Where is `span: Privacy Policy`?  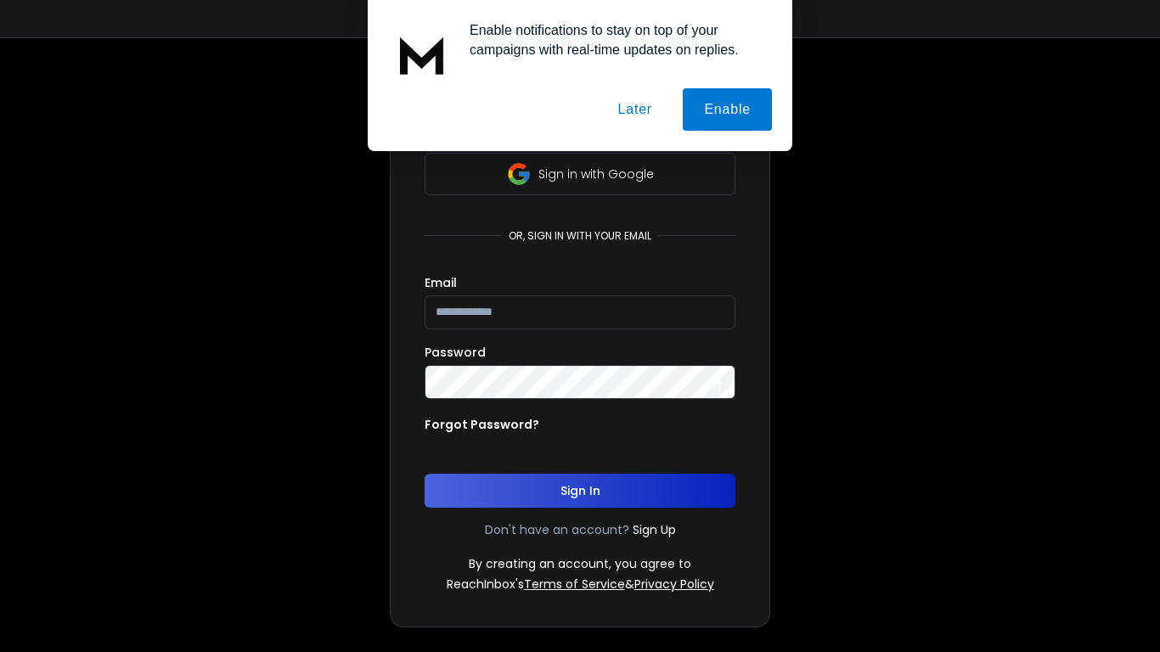 span: Privacy Policy is located at coordinates (674, 584).